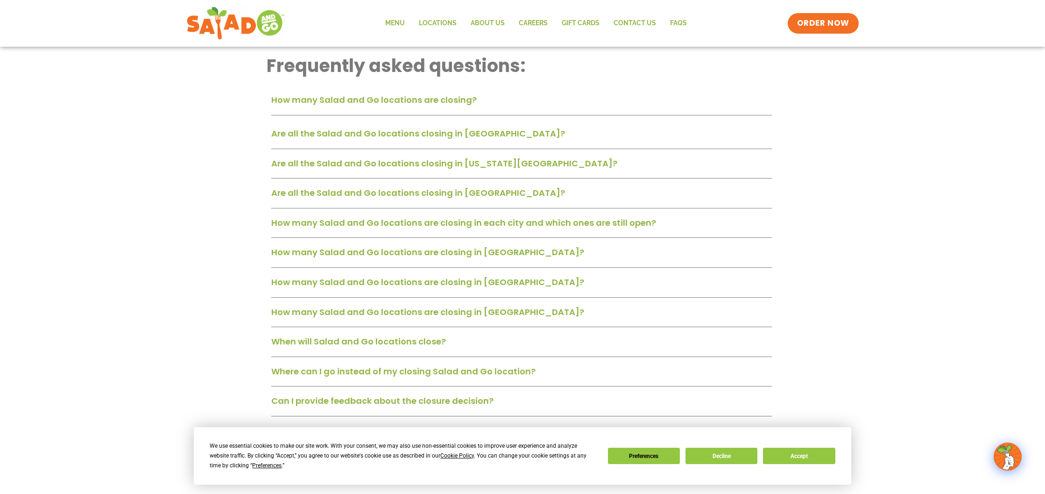 The image size is (1045, 494). I want to click on div: How many Salad and Go locations are closing?, so click(522, 103).